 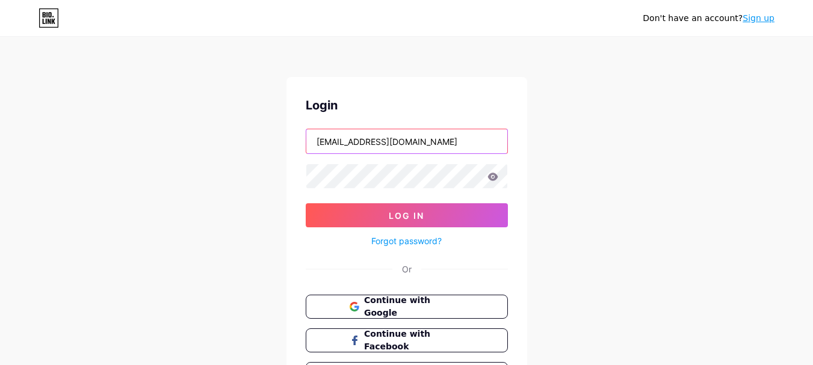 What do you see at coordinates (407, 341) in the screenshot?
I see `button: Continue with Facebook` at bounding box center [407, 341].